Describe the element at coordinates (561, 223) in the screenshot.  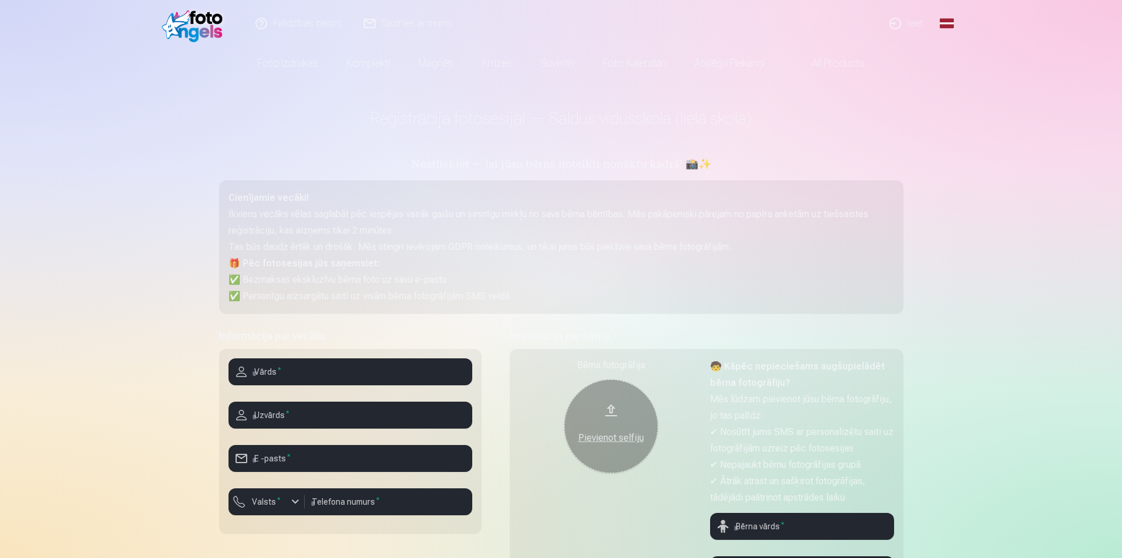
I see `p: Ikviens vecāks vēlas saglabāt pēc iespējas vairāk gaišu un sirsnīgu mirkļu no sava bērna bērnības...` at that location.